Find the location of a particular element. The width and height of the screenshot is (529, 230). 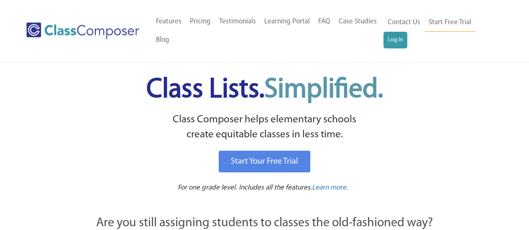

a: Case Studies is located at coordinates (357, 22).